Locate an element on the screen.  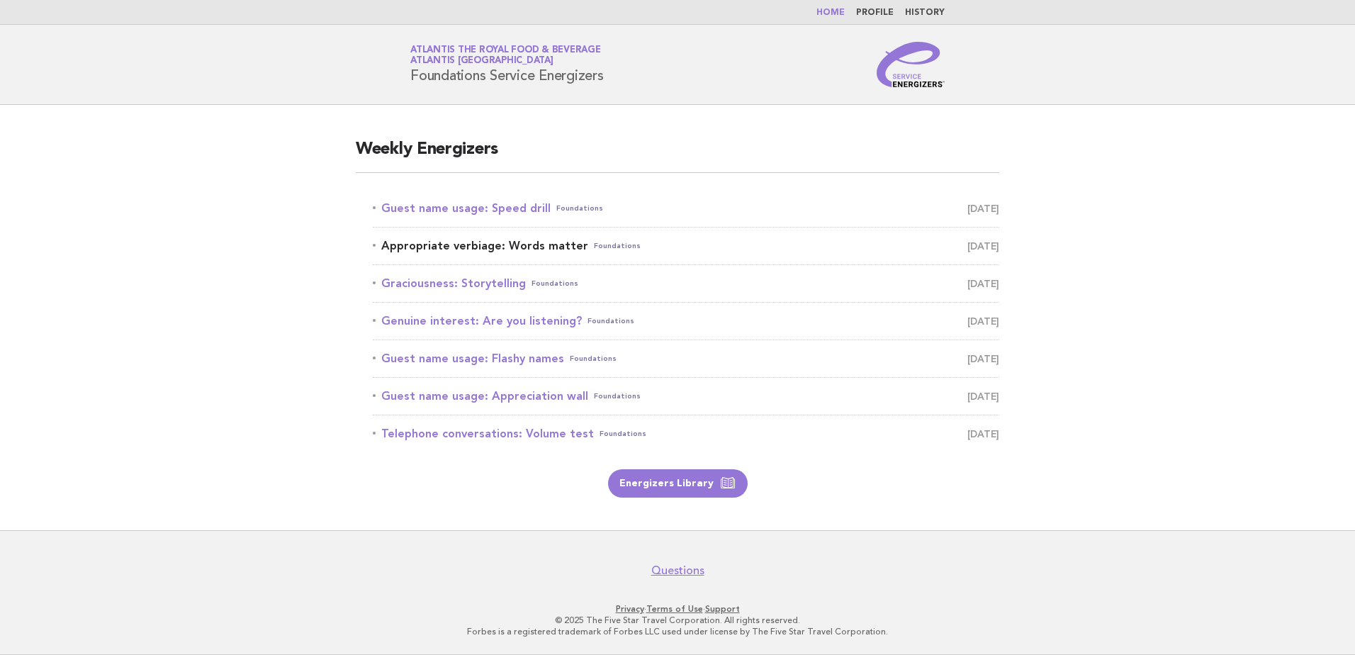
a: History is located at coordinates (925, 13).